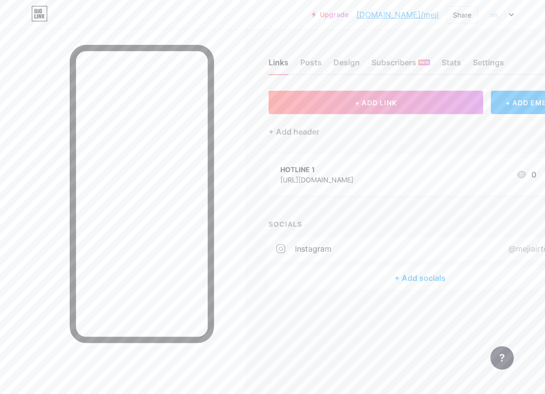  Describe the element at coordinates (311, 65) in the screenshot. I see `div: Posts` at that location.